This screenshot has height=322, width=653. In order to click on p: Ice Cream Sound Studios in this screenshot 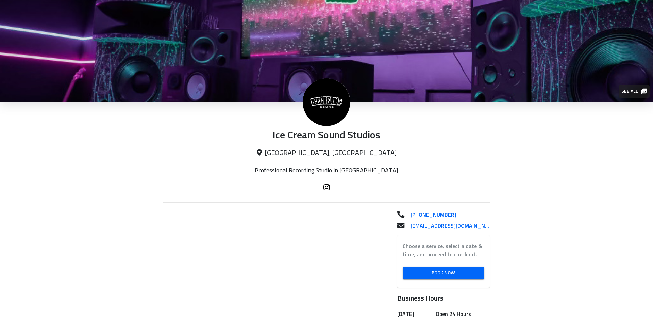, I will do `click(327, 135)`.